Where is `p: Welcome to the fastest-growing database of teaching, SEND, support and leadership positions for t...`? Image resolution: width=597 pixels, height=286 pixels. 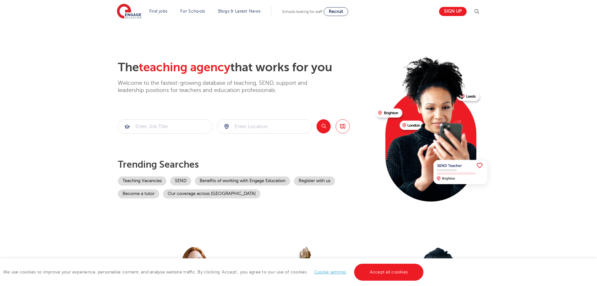
p: Welcome to the fastest-growing database of teaching, SEND, support and leadership positions for t... is located at coordinates (221, 87).